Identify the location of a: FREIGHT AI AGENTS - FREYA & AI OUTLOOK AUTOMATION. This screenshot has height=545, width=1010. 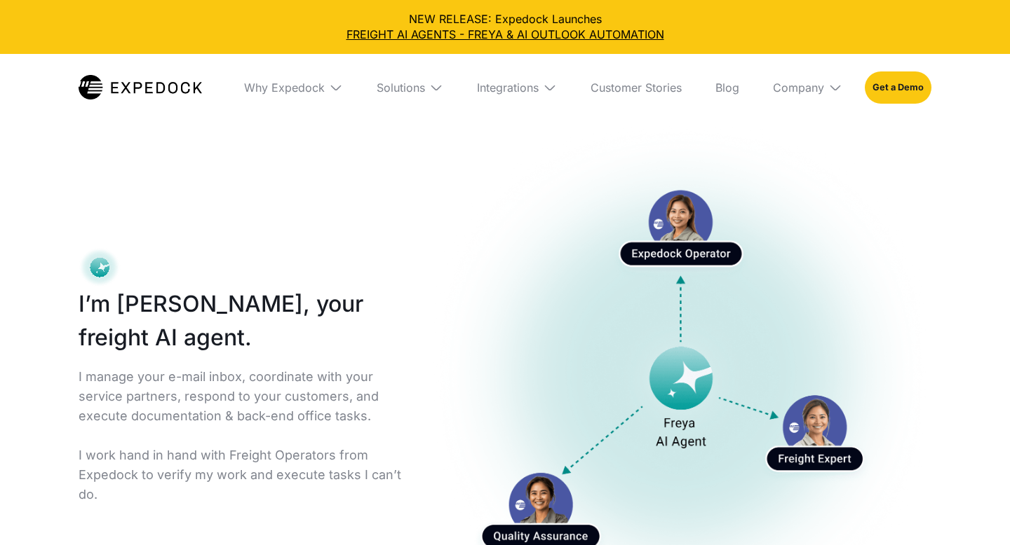
(505, 34).